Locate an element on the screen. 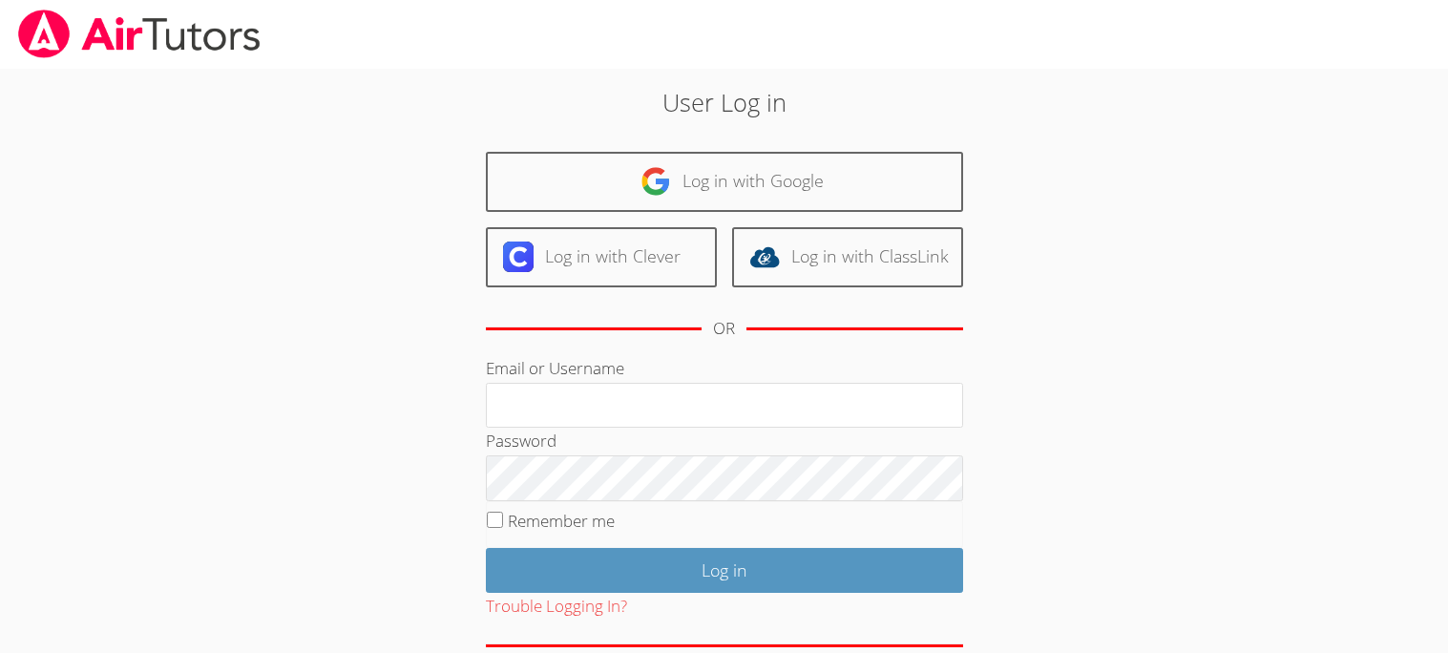  h2: User Log in is located at coordinates (723, 102).